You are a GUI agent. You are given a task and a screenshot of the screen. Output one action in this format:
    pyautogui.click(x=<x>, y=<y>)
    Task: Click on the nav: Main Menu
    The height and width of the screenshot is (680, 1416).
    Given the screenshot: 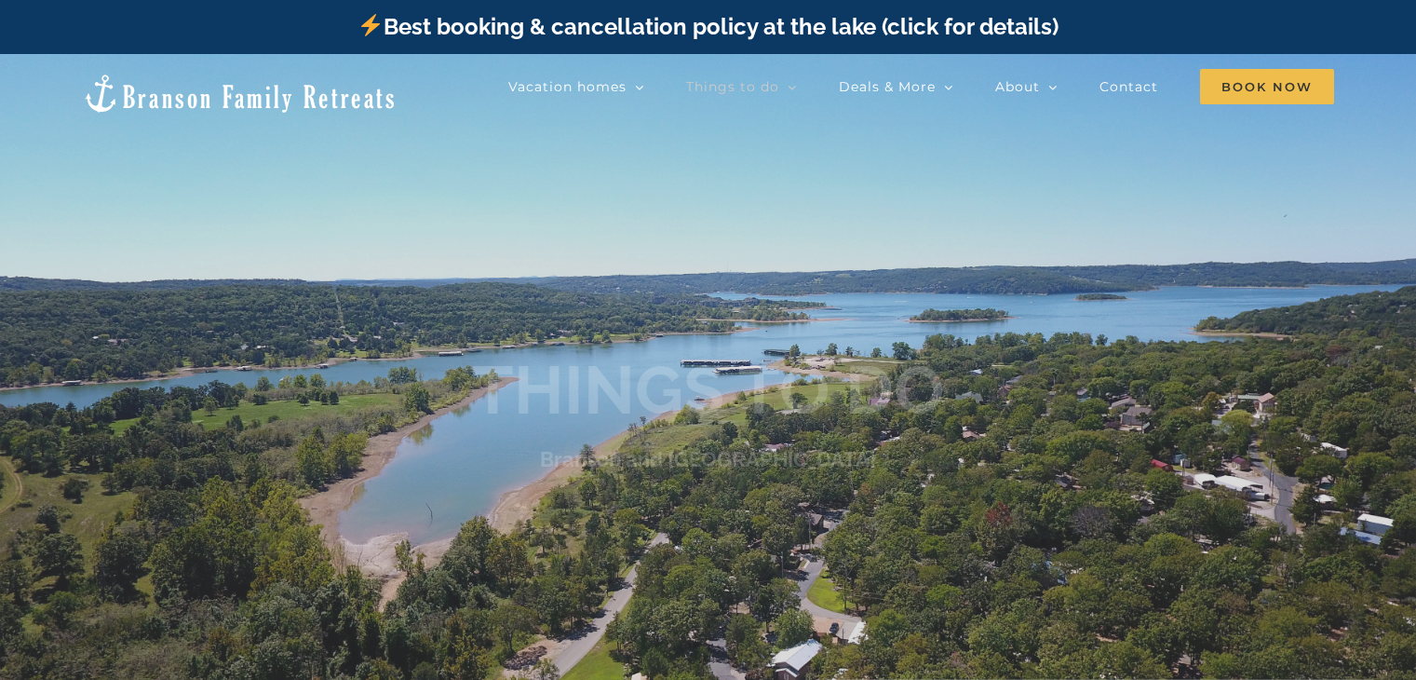 What is the action you would take?
    pyautogui.click(x=921, y=87)
    